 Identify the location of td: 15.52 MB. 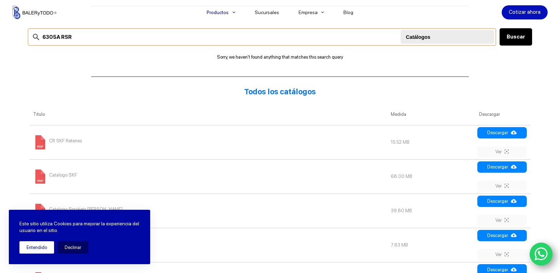
(431, 142).